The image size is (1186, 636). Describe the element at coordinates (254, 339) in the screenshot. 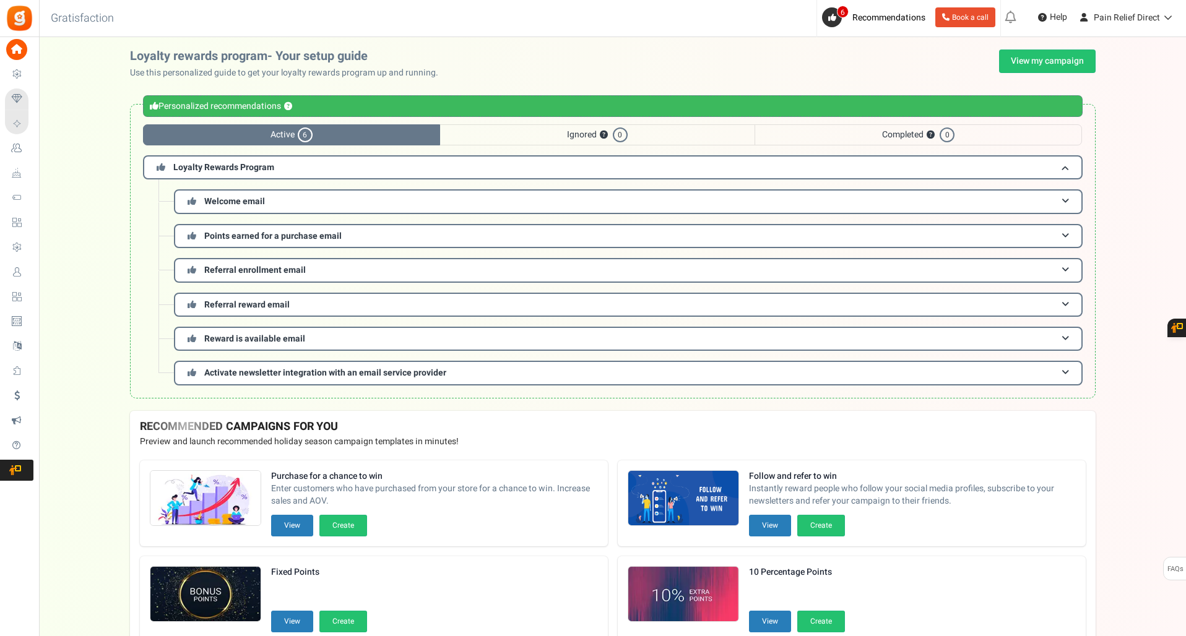

I see `span: Reward is available email` at that location.